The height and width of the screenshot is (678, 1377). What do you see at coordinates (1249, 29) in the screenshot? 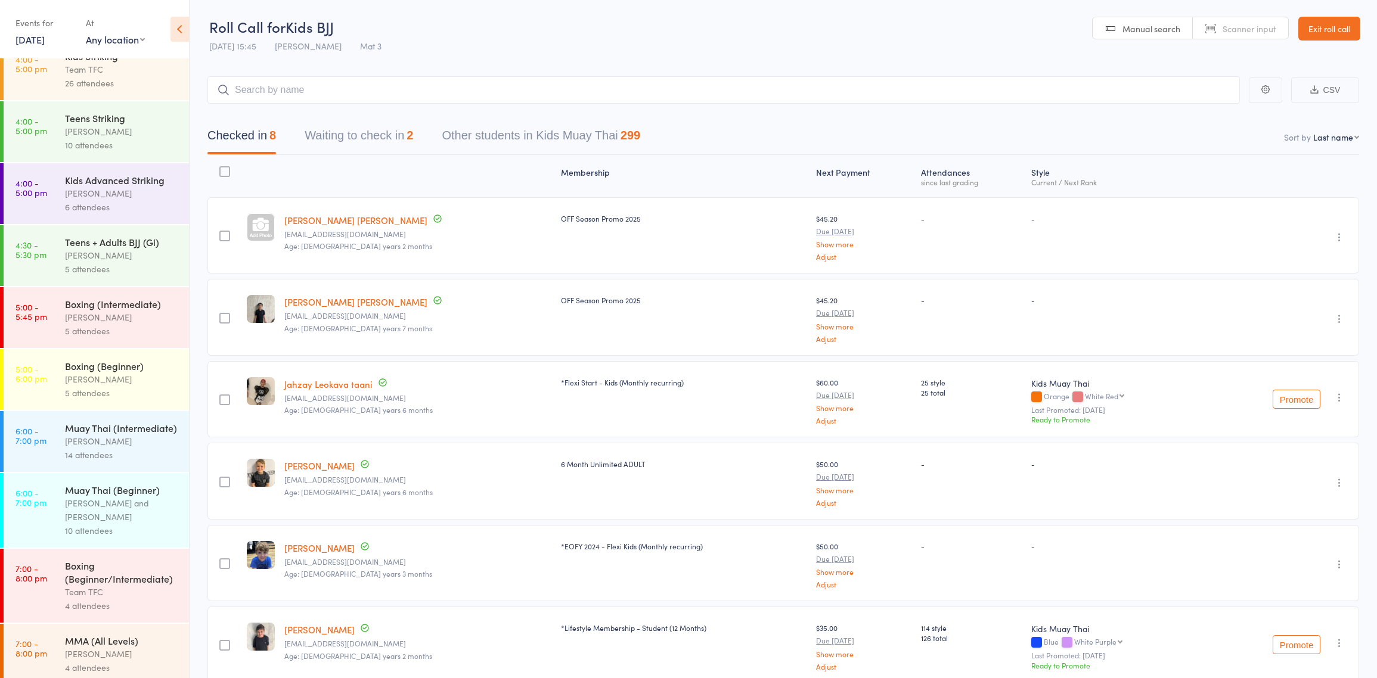
I see `span: Scanner input` at bounding box center [1249, 29].